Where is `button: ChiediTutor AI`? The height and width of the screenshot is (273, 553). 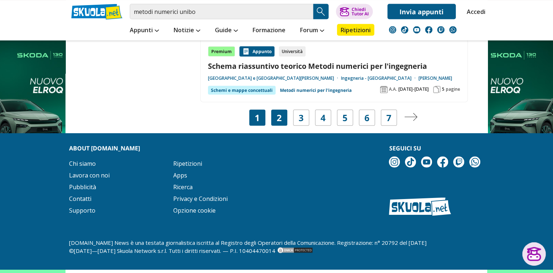 button: ChiediTutor AI is located at coordinates (354, 11).